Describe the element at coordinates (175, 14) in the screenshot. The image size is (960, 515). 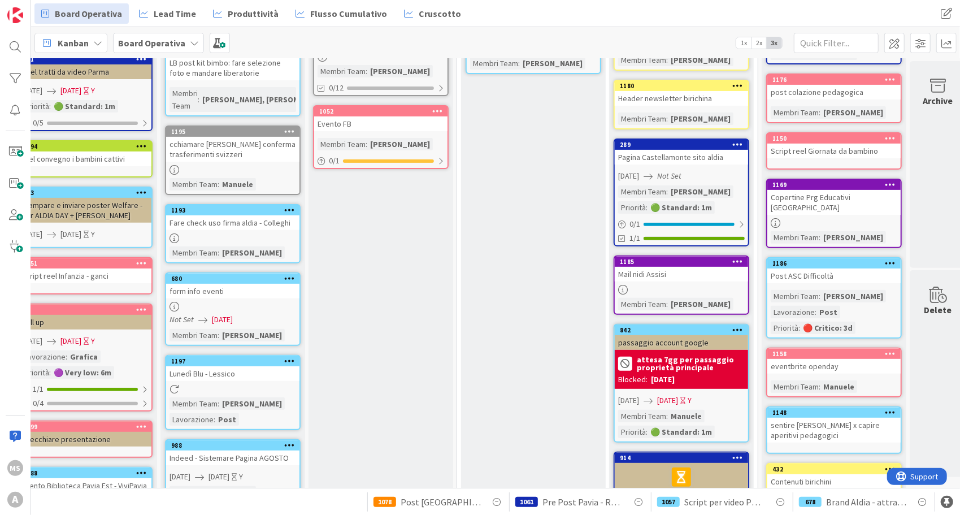
I see `span: Lead Time` at that location.